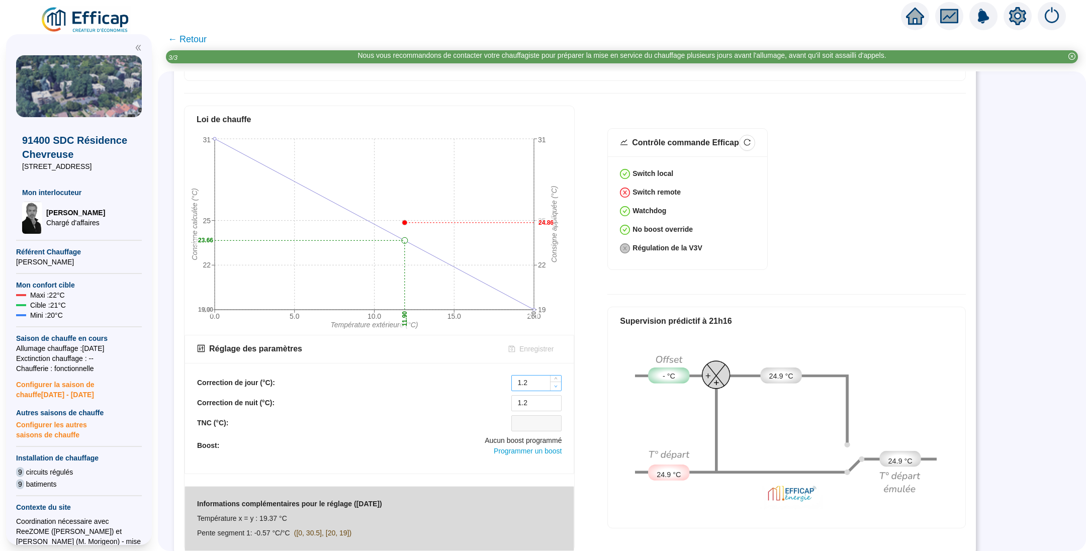 This screenshot has height=551, width=1086. What do you see at coordinates (213, 423) in the screenshot?
I see `b: TNC (°C):` at bounding box center [213, 423].